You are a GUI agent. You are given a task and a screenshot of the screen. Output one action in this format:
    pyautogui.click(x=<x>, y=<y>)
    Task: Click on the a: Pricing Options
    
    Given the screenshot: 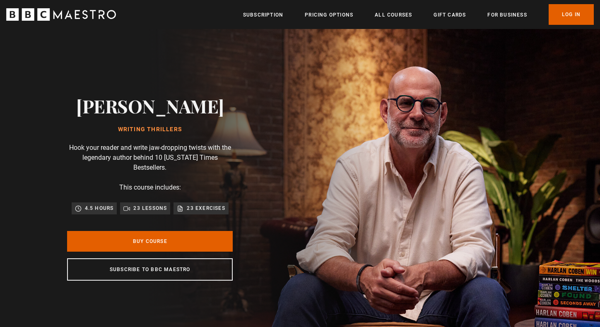 What is the action you would take?
    pyautogui.click(x=329, y=15)
    